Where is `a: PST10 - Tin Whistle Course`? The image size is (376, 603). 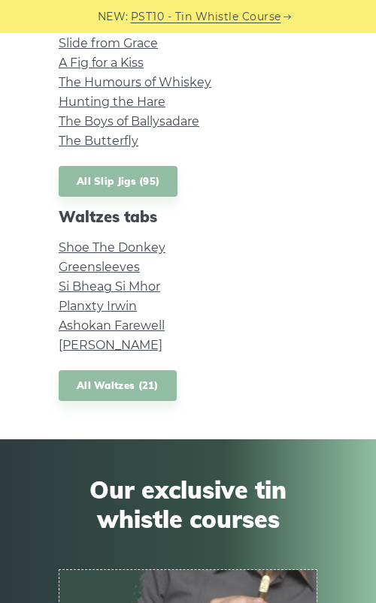
a: PST10 - Tin Whistle Course is located at coordinates (206, 17).